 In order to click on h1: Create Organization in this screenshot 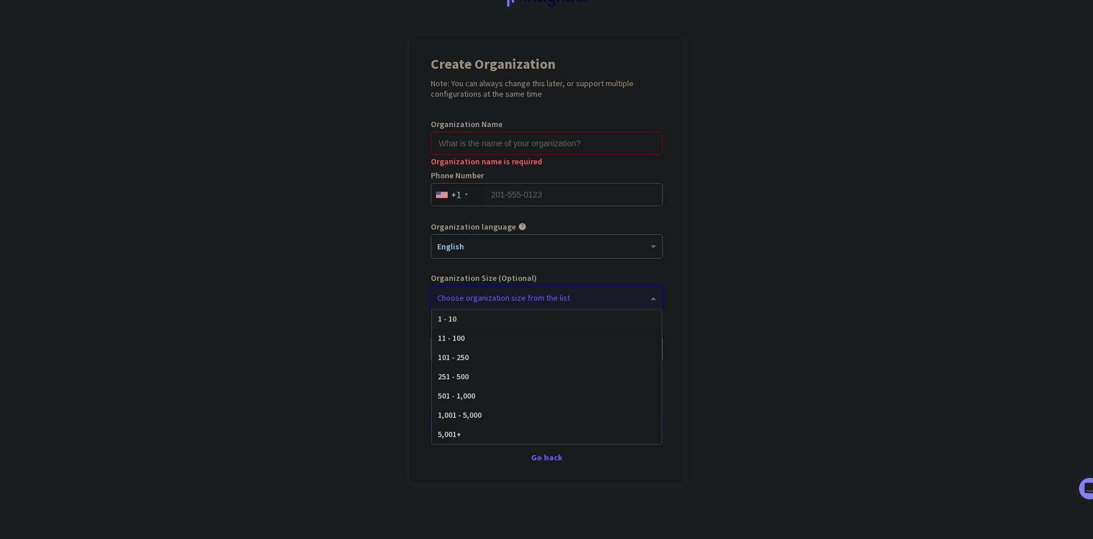, I will do `click(547, 64)`.